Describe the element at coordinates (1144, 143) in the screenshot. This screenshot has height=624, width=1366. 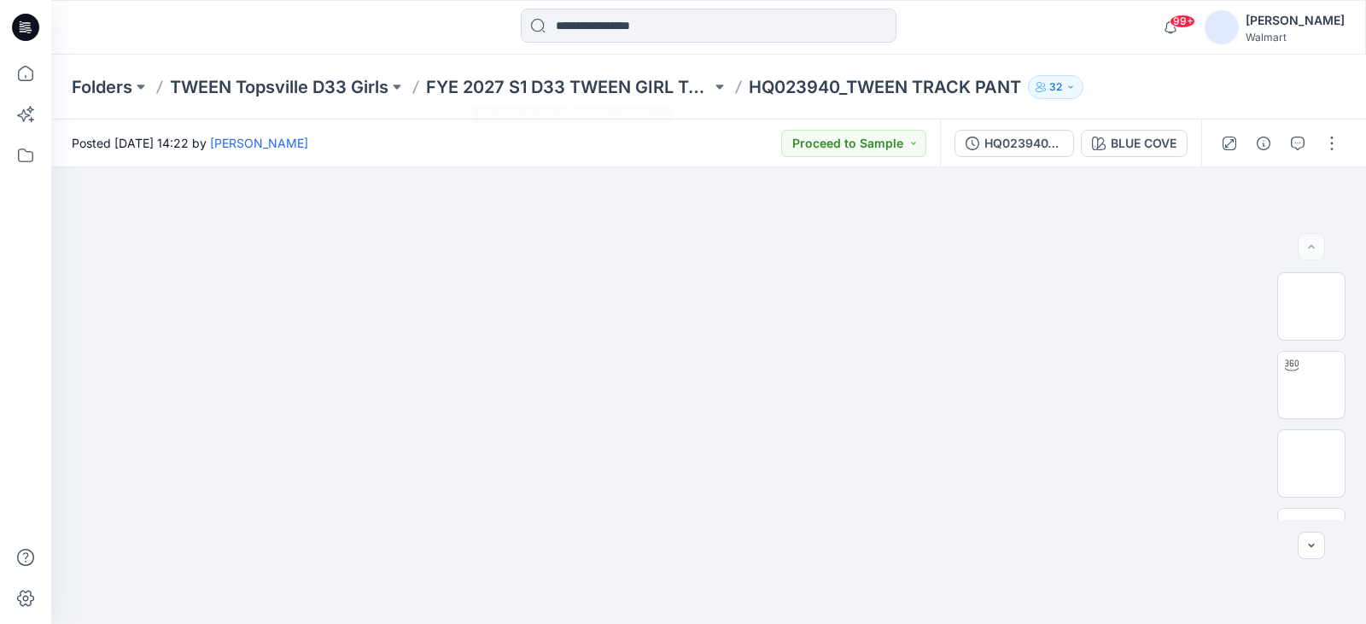
I see `div: BLUE COVE` at that location.